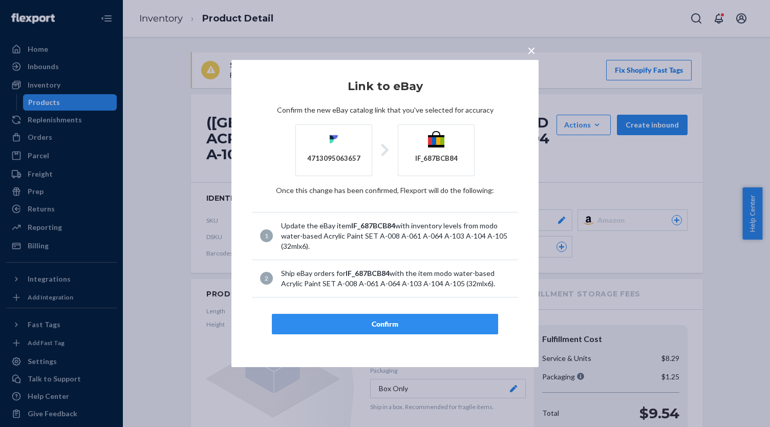 Image resolution: width=770 pixels, height=427 pixels. I want to click on div: 4713095063657, so click(334, 158).